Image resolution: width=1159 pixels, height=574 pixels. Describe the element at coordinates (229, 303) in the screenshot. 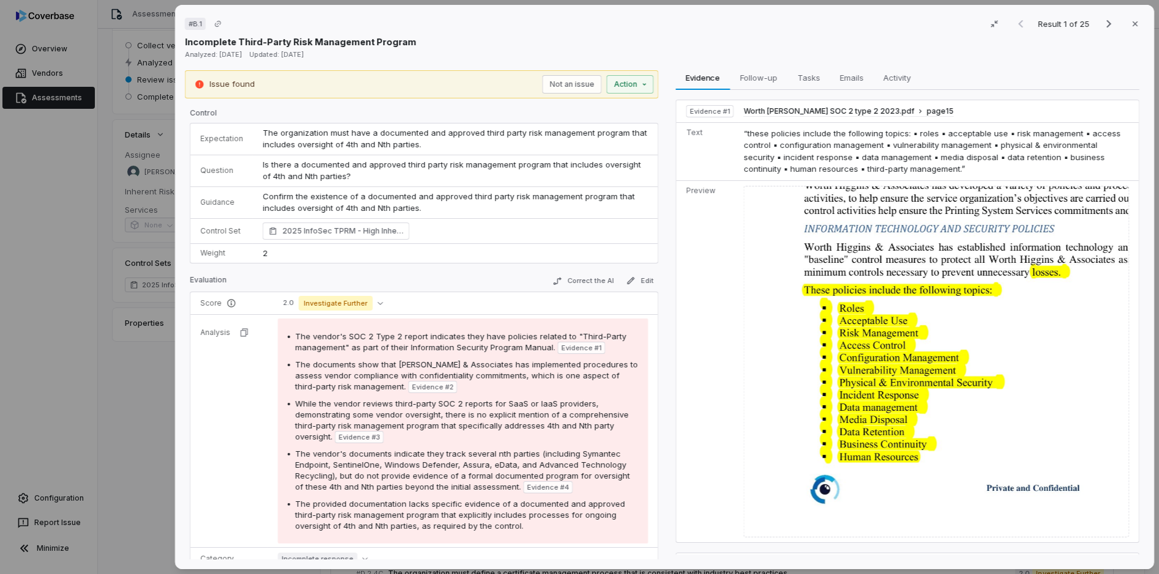

I see `p: Score` at that location.